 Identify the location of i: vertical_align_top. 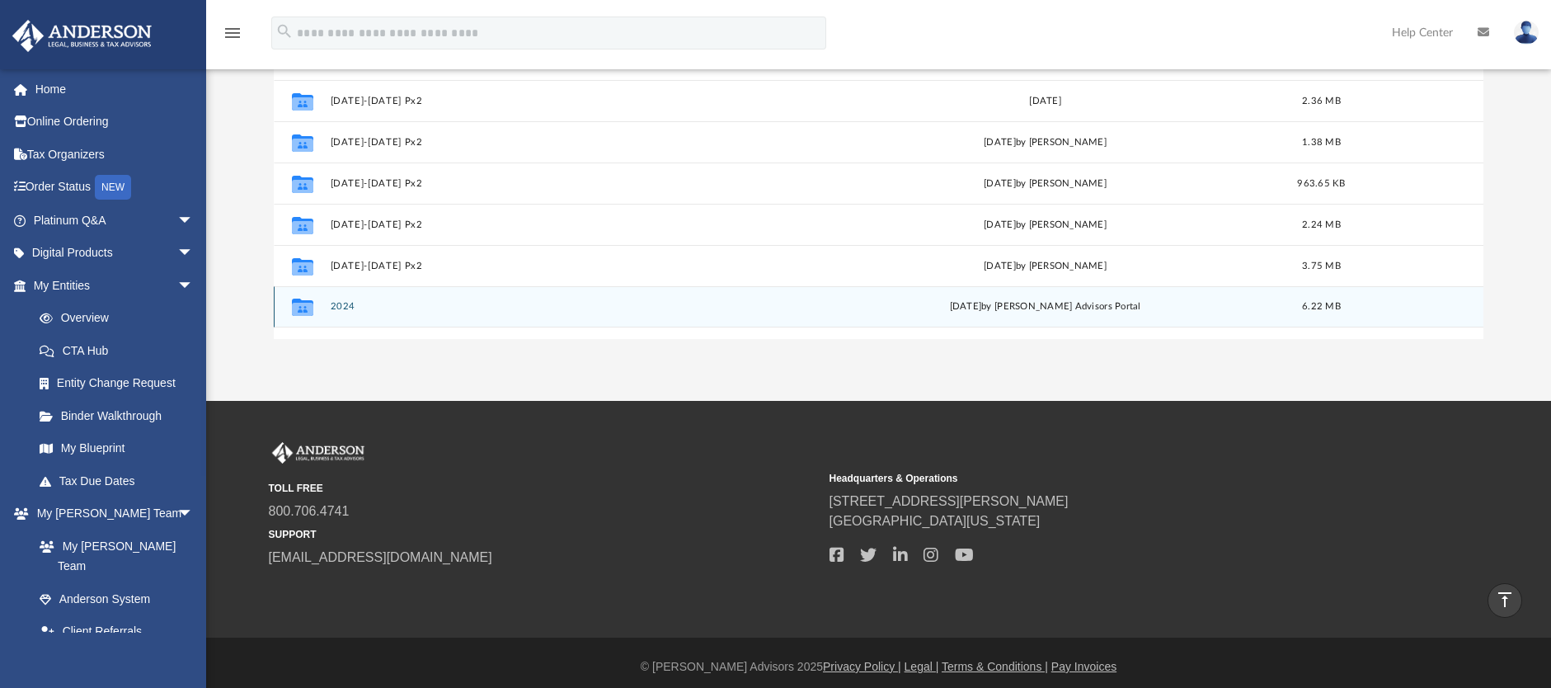
(1505, 599).